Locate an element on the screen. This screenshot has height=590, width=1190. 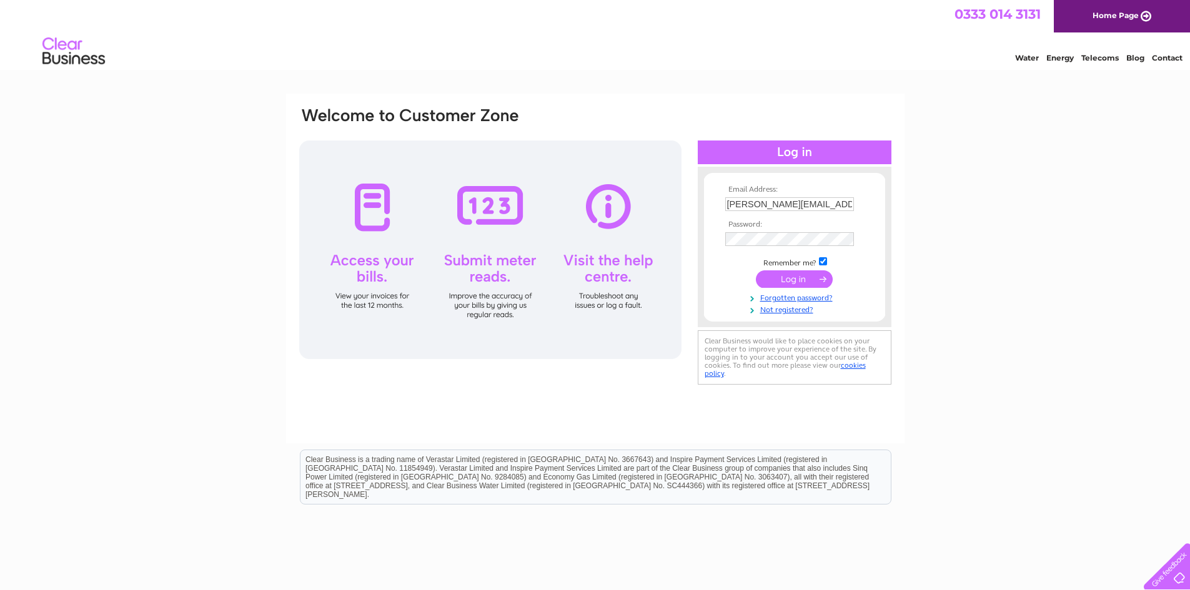
a: Blog is located at coordinates (1135, 57).